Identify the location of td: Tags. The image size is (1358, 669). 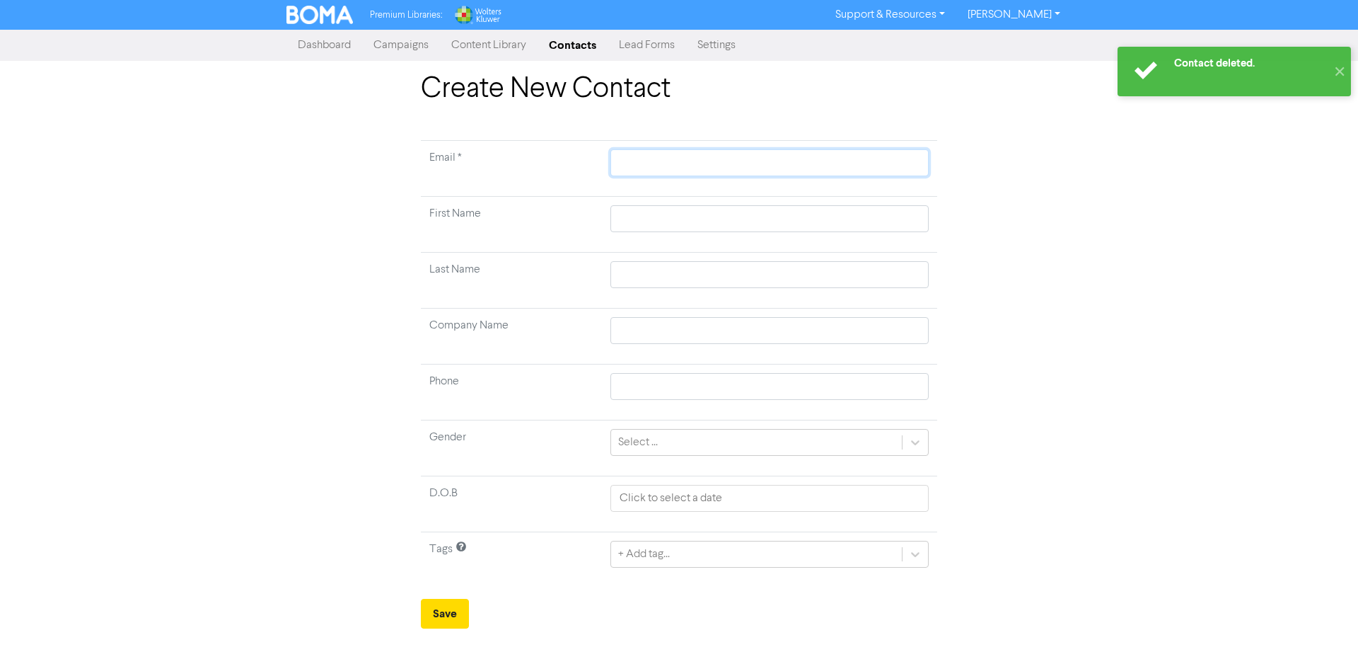
(512, 560).